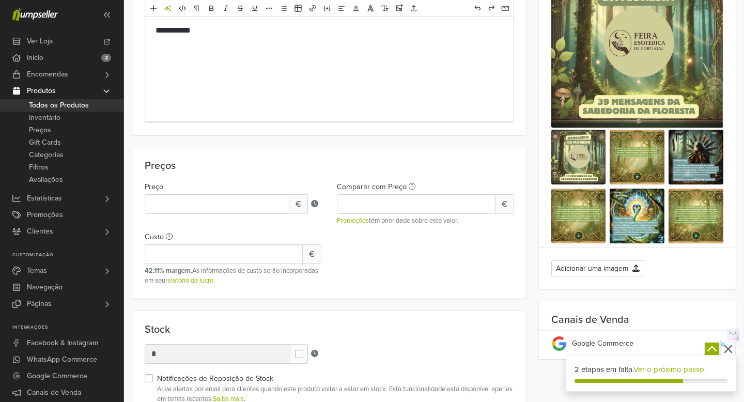 The image size is (744, 402). I want to click on span: Páginas, so click(39, 304).